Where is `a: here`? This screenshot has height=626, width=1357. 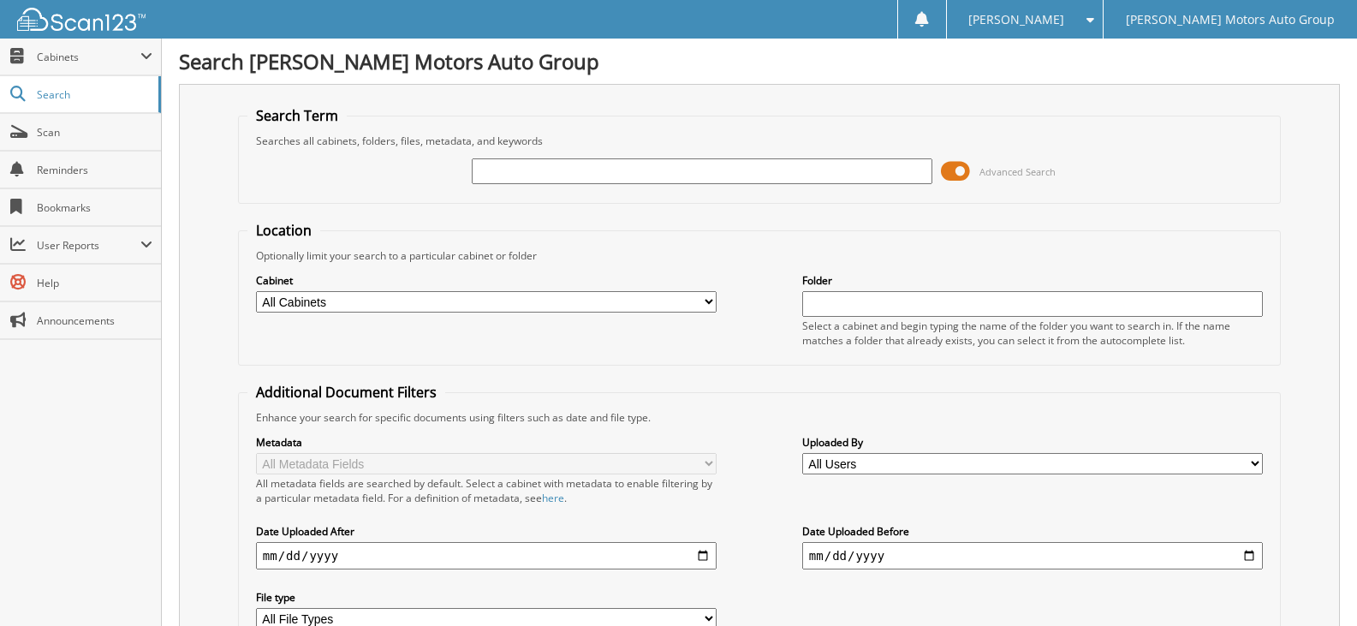
a: here is located at coordinates (553, 498).